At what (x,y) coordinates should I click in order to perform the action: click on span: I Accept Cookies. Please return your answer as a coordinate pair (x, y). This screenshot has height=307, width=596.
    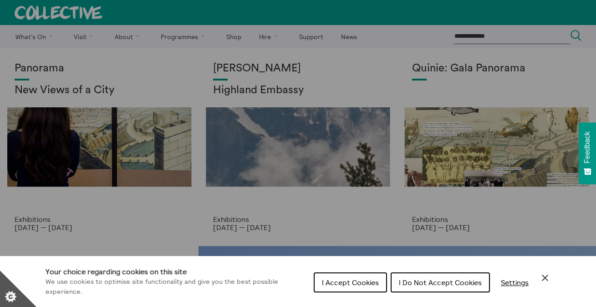
    Looking at the image, I should click on (350, 283).